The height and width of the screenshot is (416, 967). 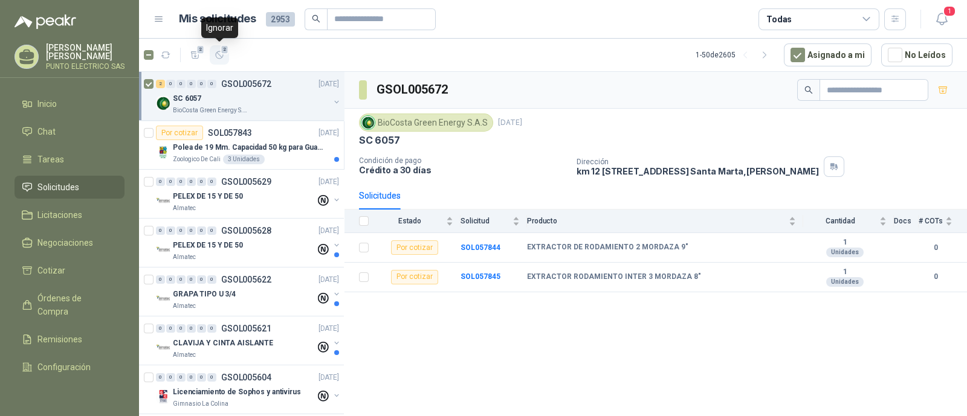 I want to click on p: Almatec, so click(x=184, y=257).